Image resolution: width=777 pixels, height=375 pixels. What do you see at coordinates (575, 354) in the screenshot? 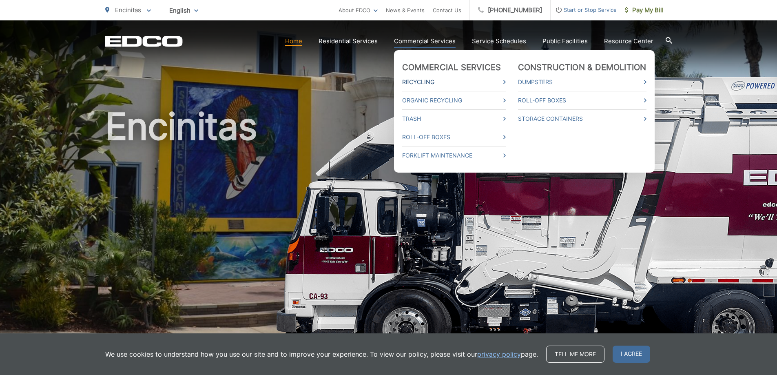
I see `a: Tell me more` at bounding box center [575, 354].